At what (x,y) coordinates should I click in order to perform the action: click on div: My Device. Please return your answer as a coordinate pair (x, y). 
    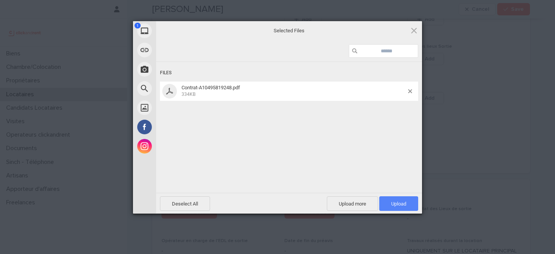
    Looking at the image, I should click on (179, 31).